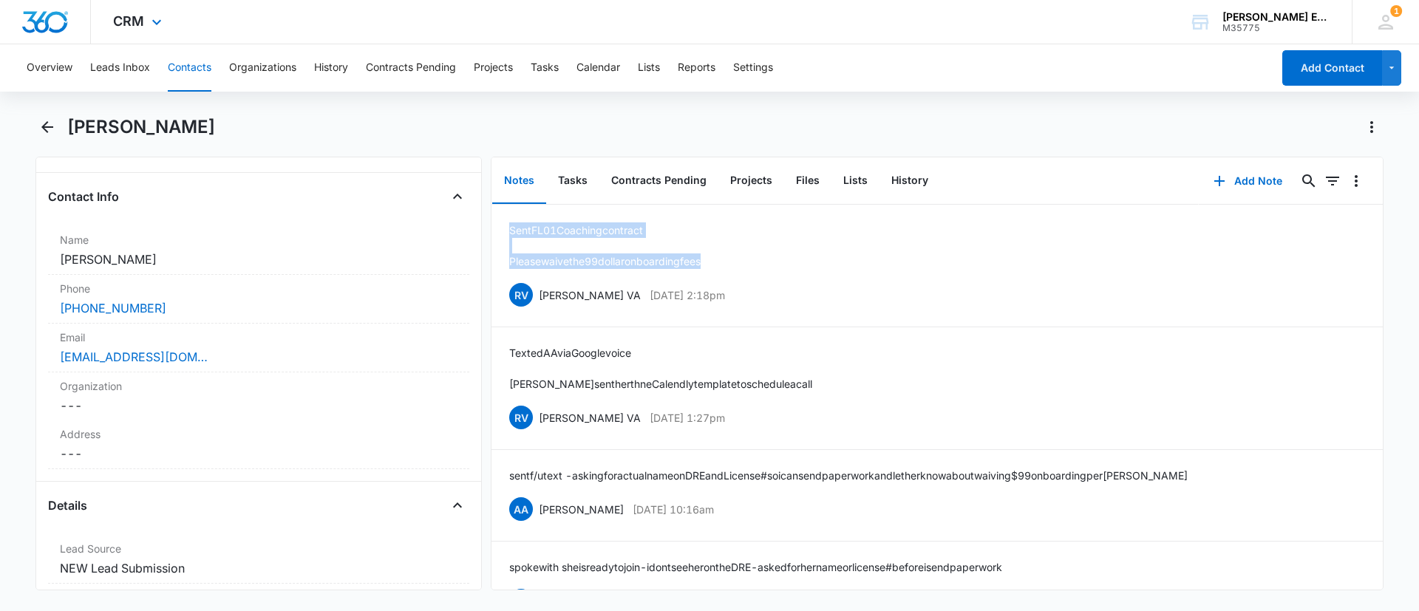 The image size is (1419, 611). What do you see at coordinates (120, 68) in the screenshot?
I see `button: Leads Inbox` at bounding box center [120, 68].